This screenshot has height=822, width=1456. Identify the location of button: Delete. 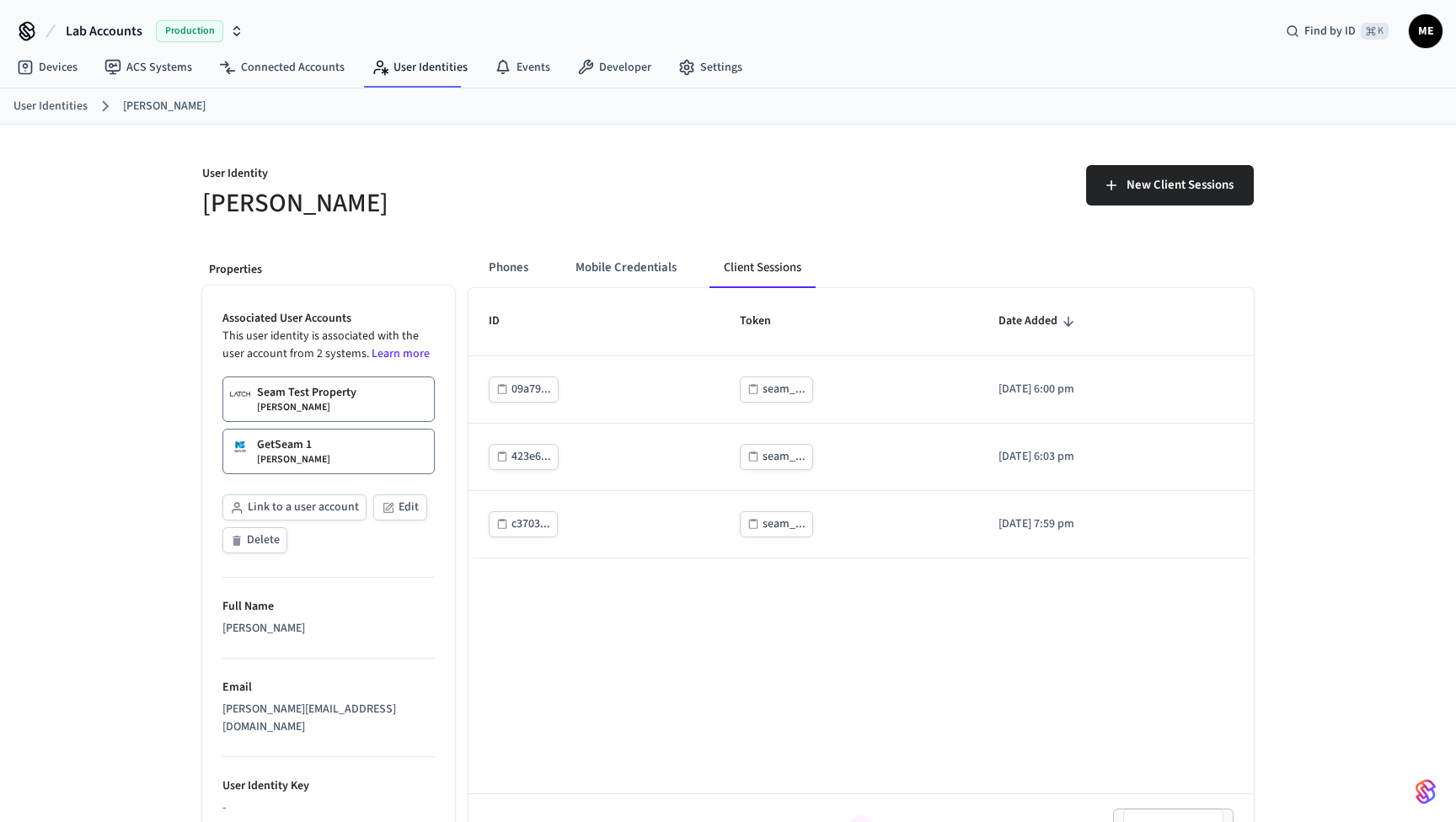
(255, 540).